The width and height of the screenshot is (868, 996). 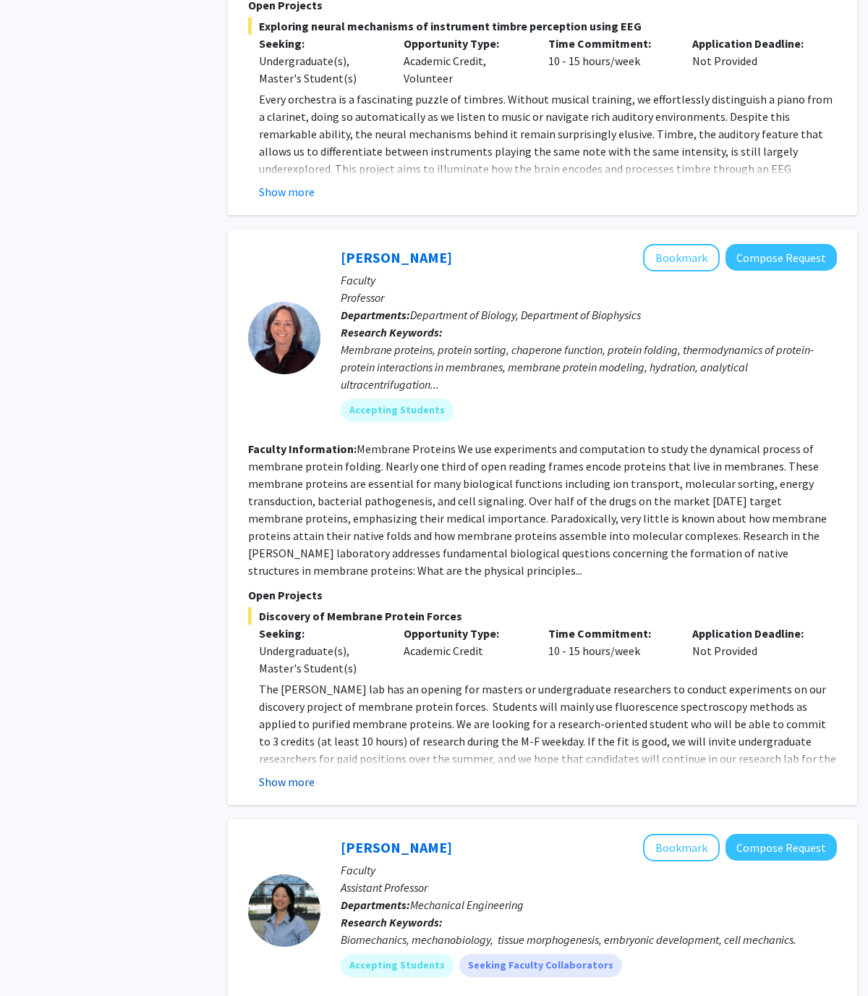 What do you see at coordinates (782, 258) in the screenshot?
I see `button: Compose Request to Karen Fleming` at bounding box center [782, 258].